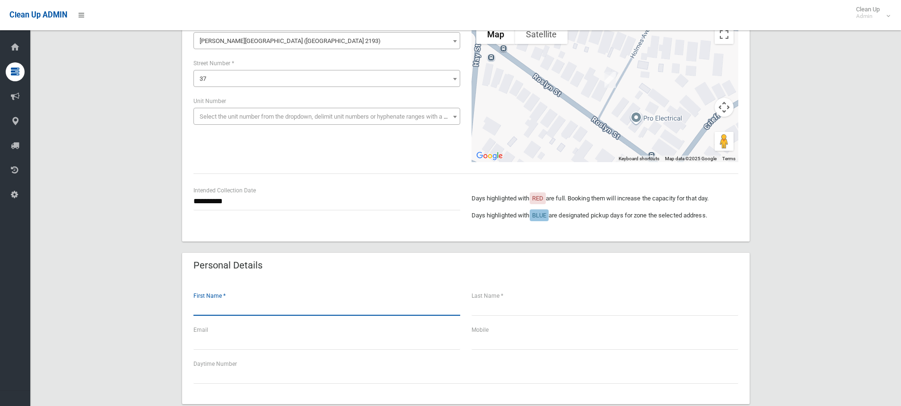 This screenshot has width=901, height=406. What do you see at coordinates (541, 35) in the screenshot?
I see `button: Show satellite imagery` at bounding box center [541, 35].